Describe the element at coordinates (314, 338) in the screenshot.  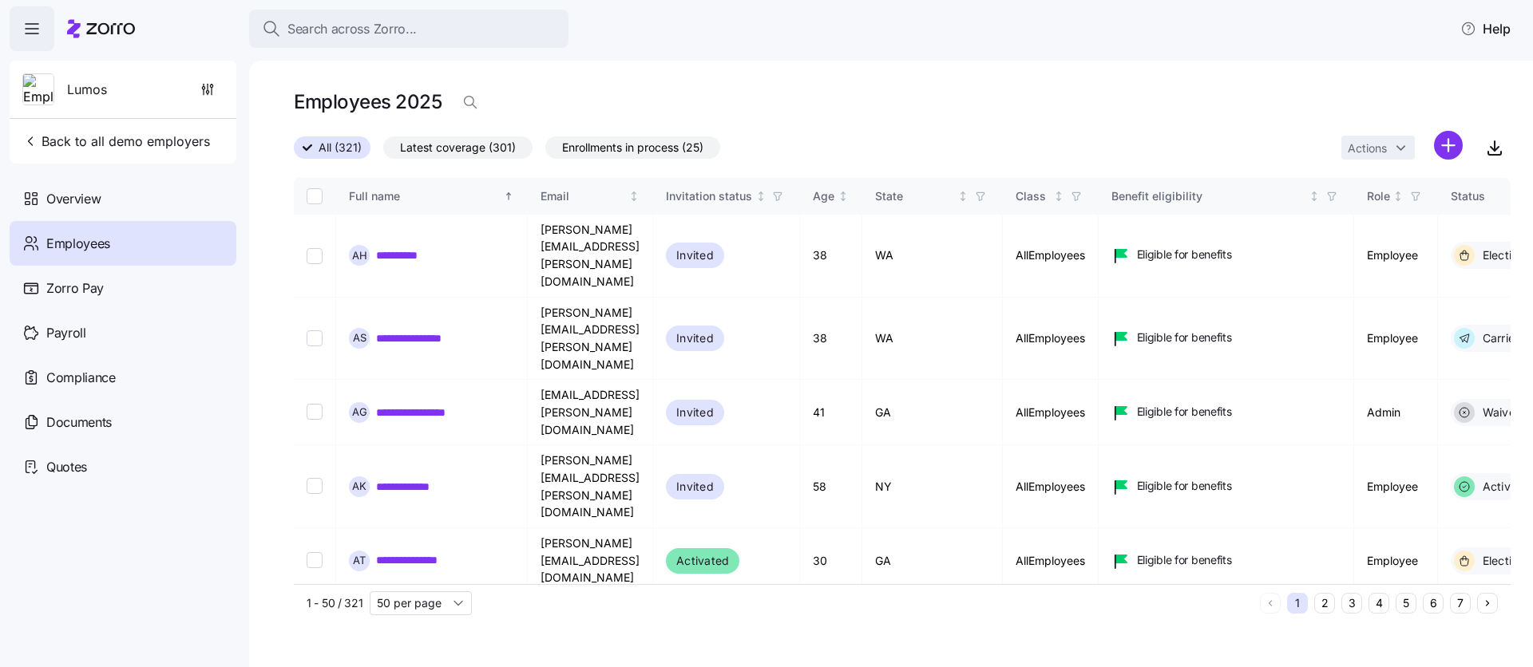
I see `input: Select record 2` at that location.